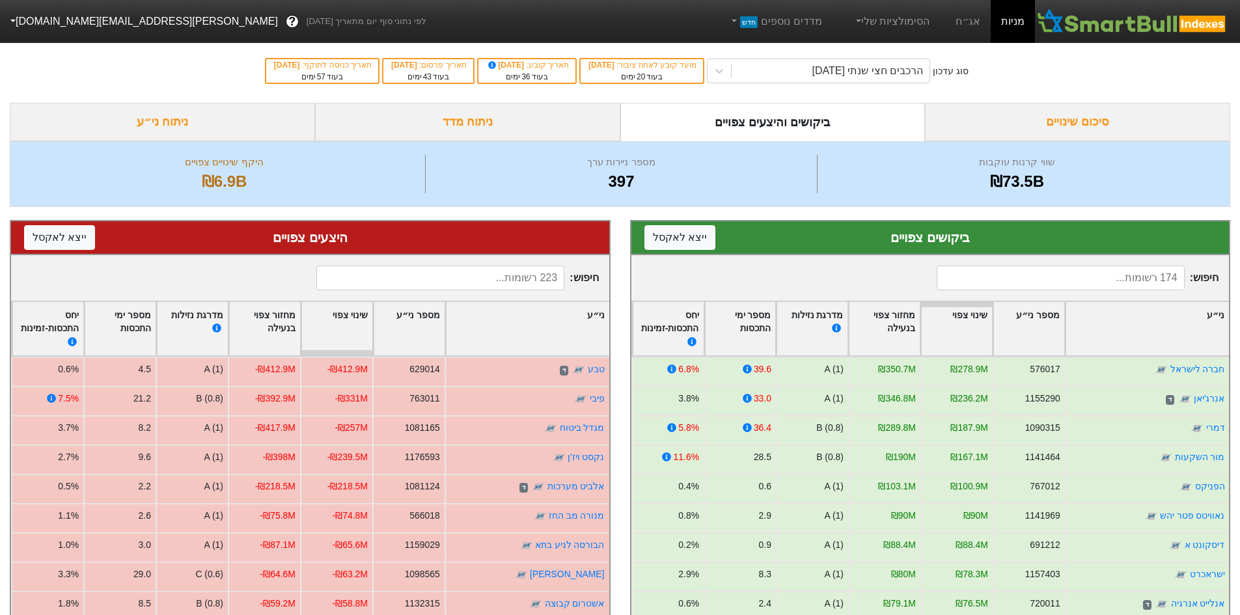 The width and height of the screenshot is (1240, 615). What do you see at coordinates (582, 428) in the screenshot?
I see `a: מגדל ביטוח` at bounding box center [582, 428].